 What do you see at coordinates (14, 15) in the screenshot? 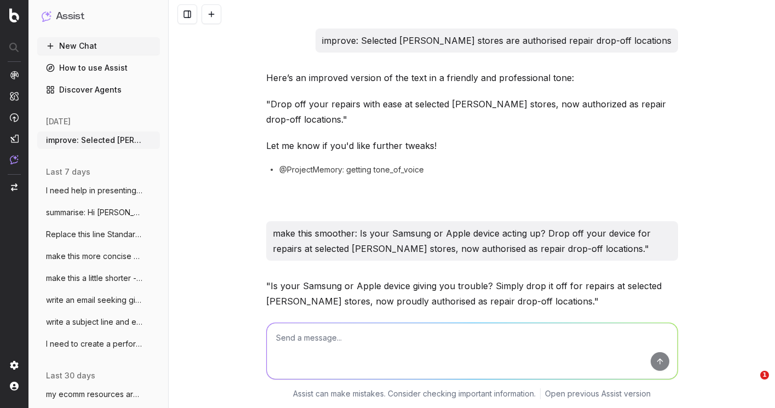
I see `img: Botify logo` at bounding box center [14, 15].